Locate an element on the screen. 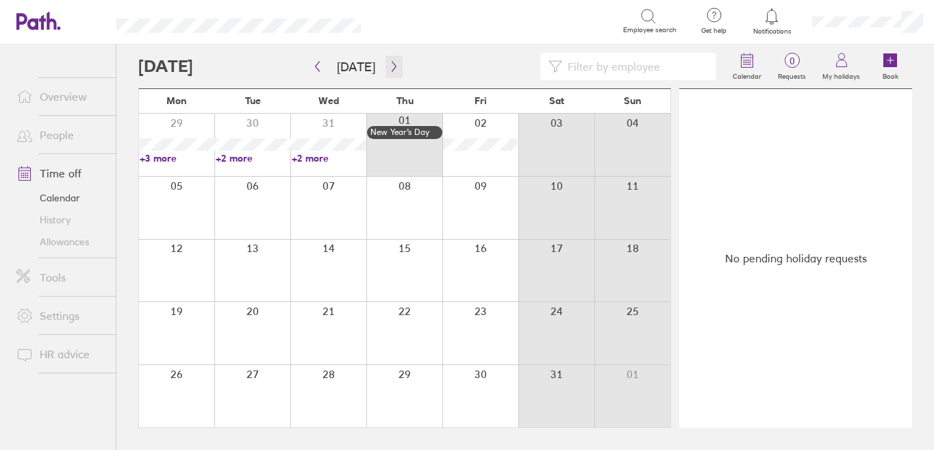  a: +3 more is located at coordinates (177, 158).